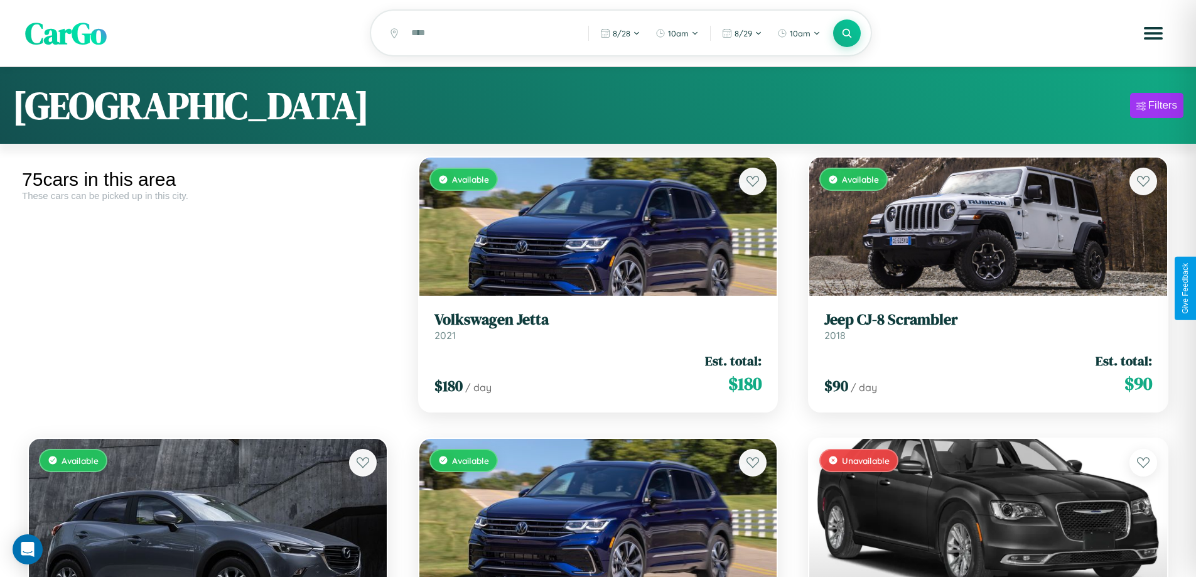 The image size is (1196, 577). I want to click on span: 2018, so click(835, 335).